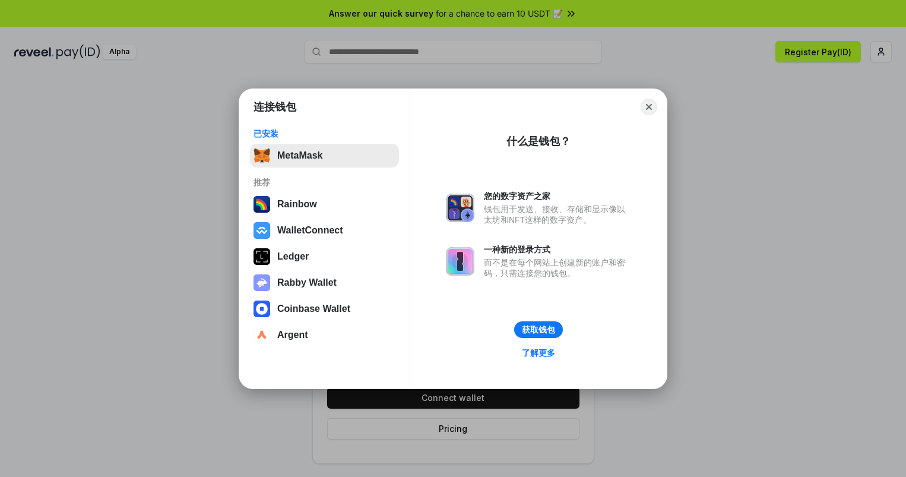 The image size is (906, 477). Describe the element at coordinates (324, 230) in the screenshot. I see `button: WalletConnect` at that location.